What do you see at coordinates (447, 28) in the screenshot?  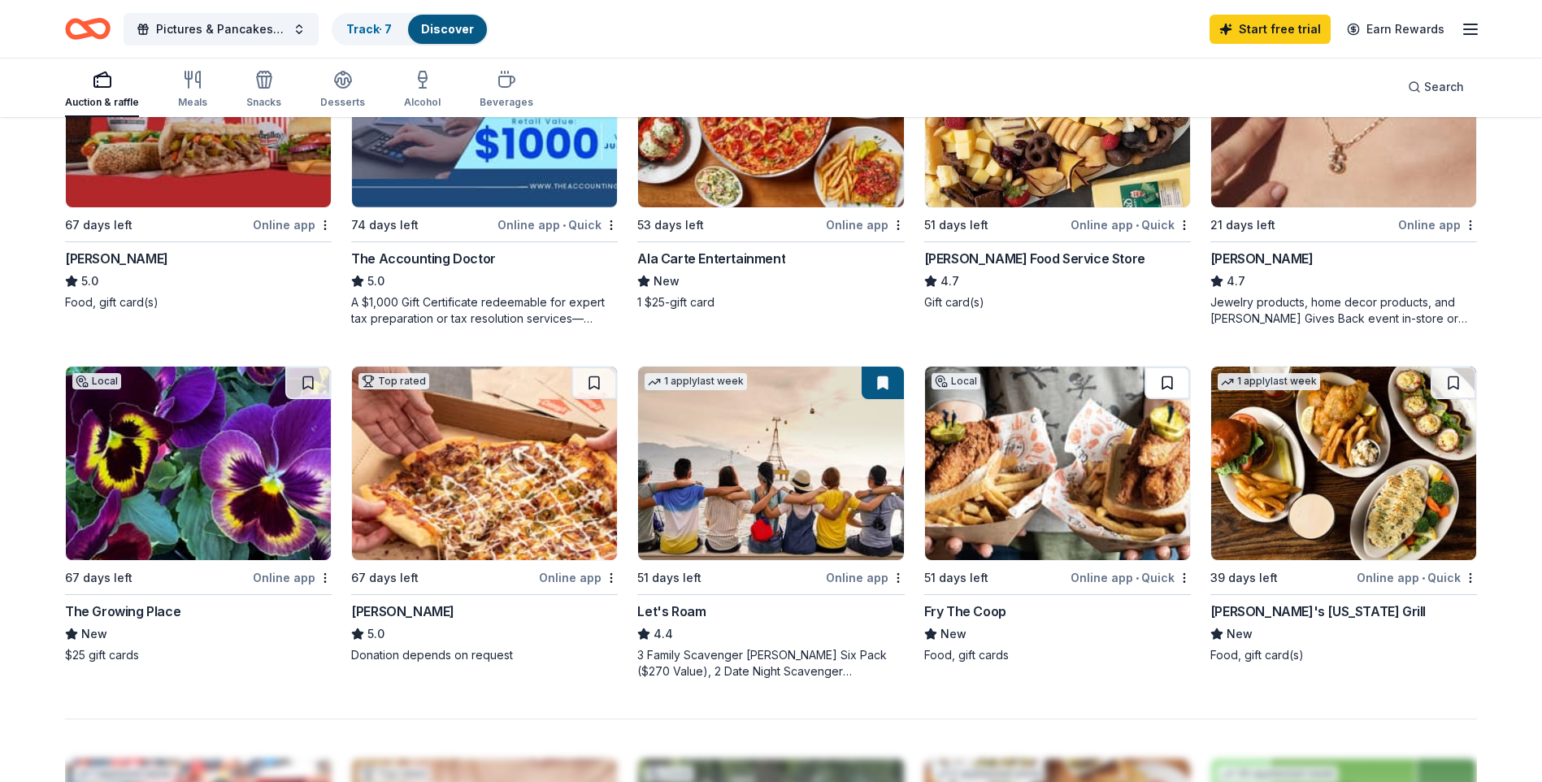 I see `a: Discover` at bounding box center [447, 28].